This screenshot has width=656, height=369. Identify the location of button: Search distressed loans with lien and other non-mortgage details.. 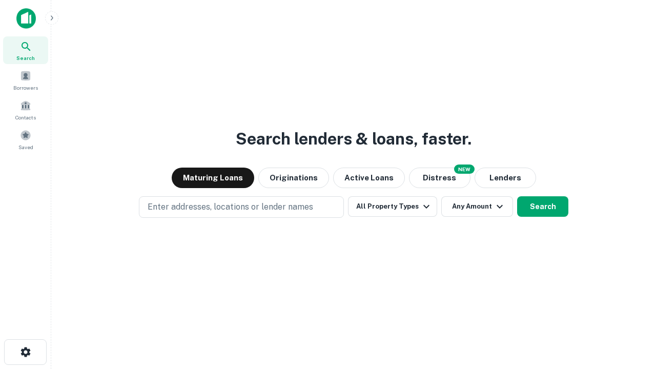
(440, 178).